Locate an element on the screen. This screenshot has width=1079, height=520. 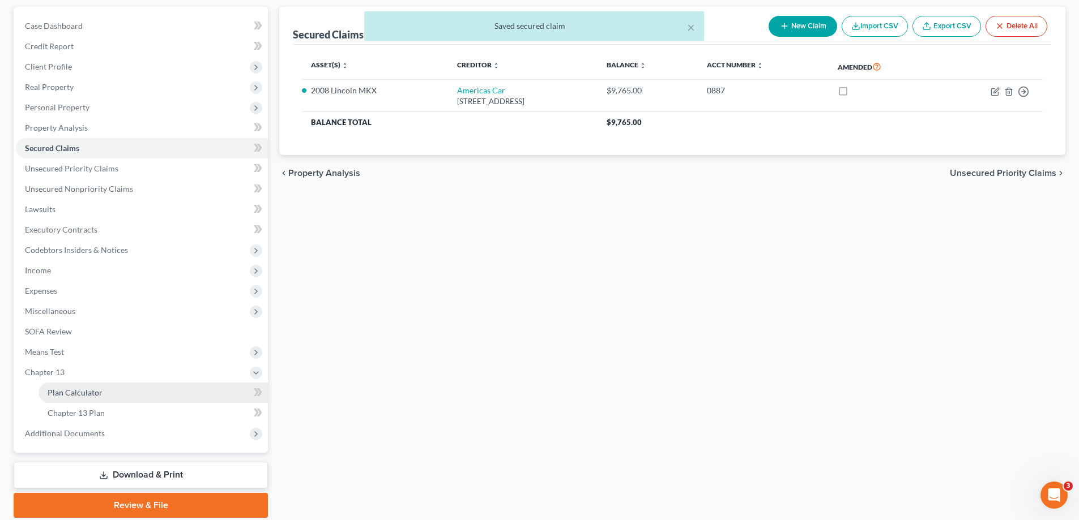
span: SOFA Review is located at coordinates (48, 331).